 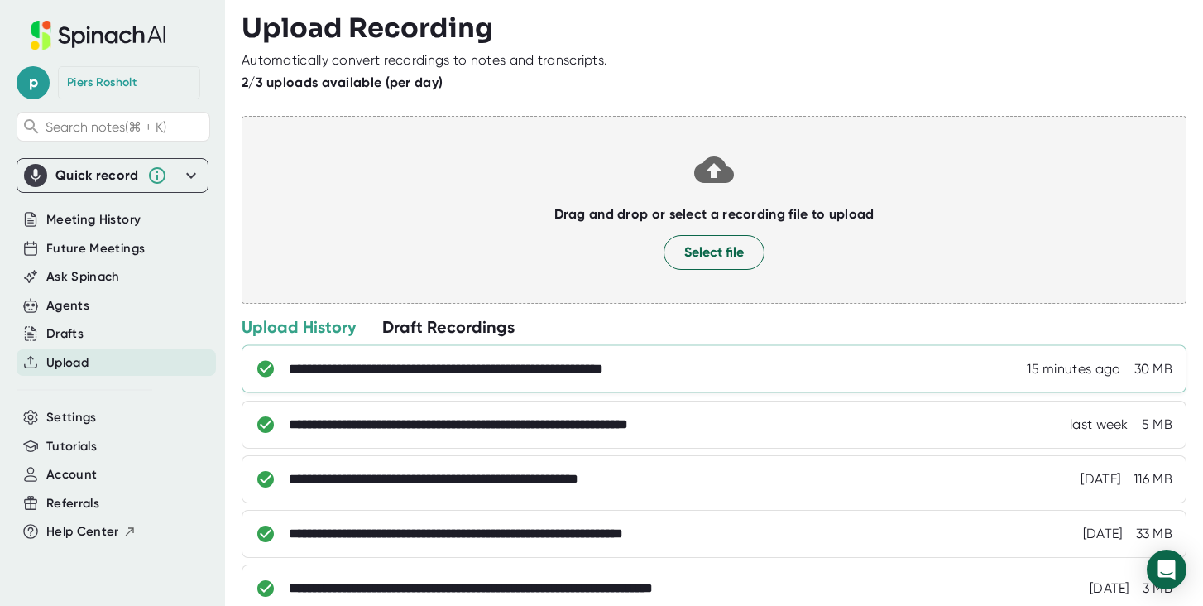 What do you see at coordinates (1155, 534) in the screenshot?
I see `div: 33 MB` at bounding box center [1155, 534].